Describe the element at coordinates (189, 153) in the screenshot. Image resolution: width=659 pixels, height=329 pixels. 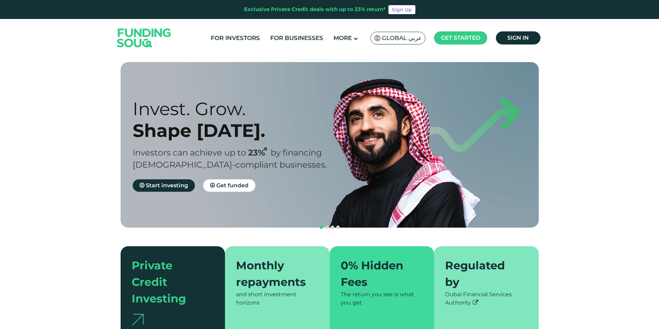
I see `span: Investors can achieve up to` at that location.